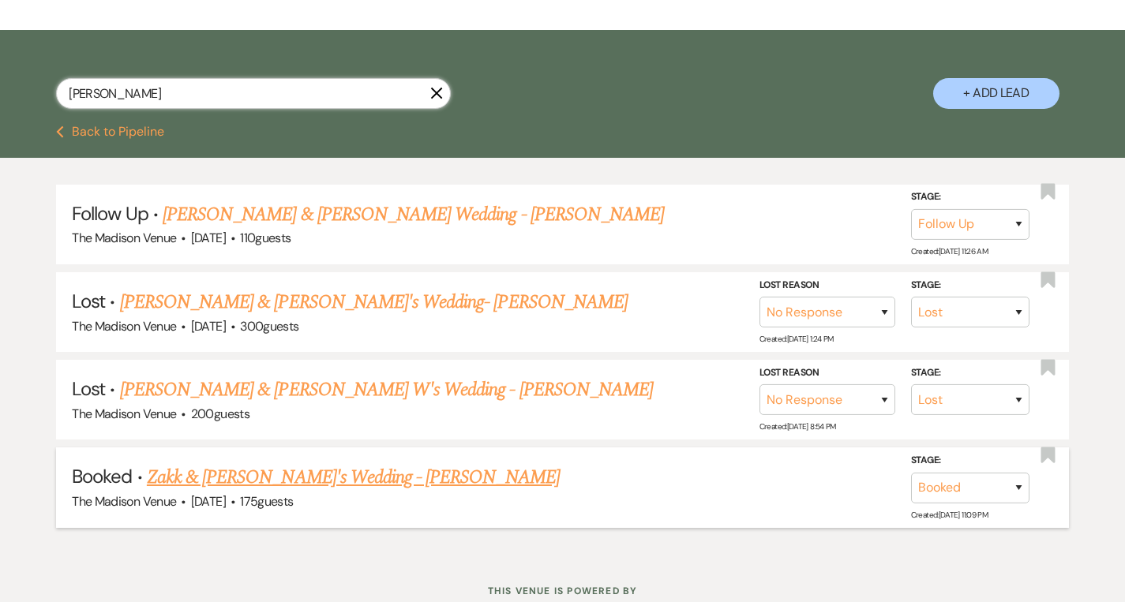  I want to click on span: Follow Up, so click(110, 213).